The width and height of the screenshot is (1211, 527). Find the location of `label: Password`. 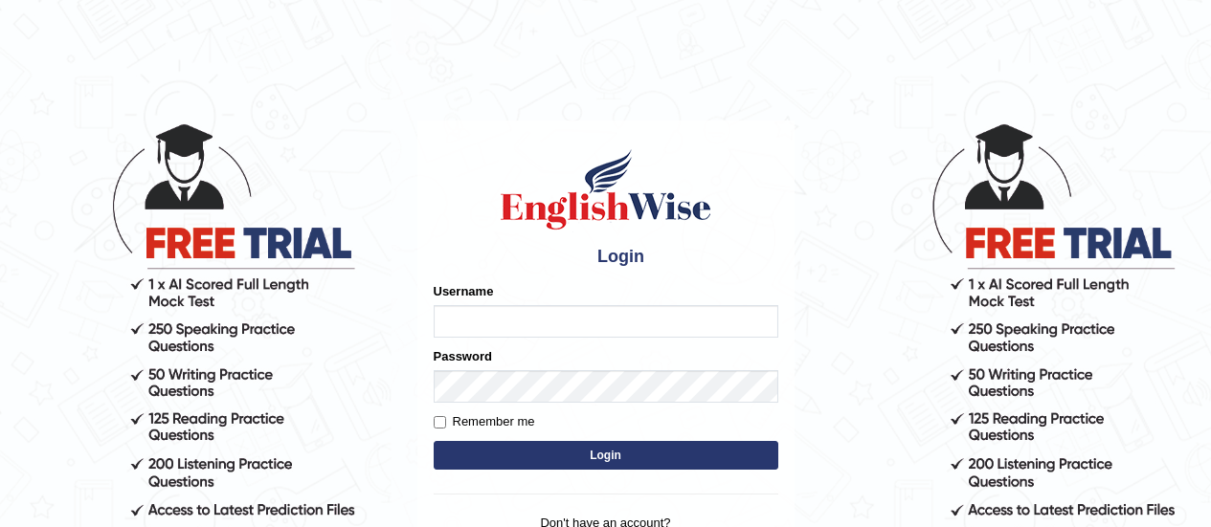

label: Password is located at coordinates (462, 356).